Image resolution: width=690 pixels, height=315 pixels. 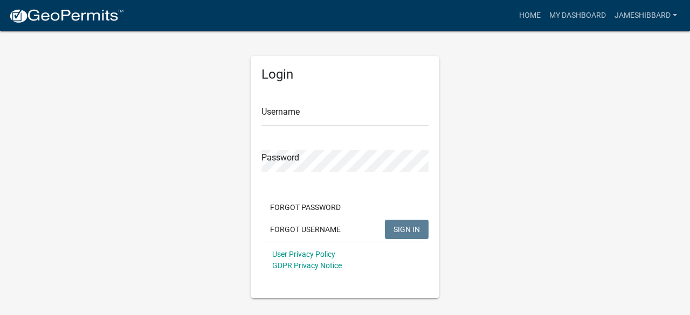 I want to click on button: Forgot Password, so click(x=305, y=207).